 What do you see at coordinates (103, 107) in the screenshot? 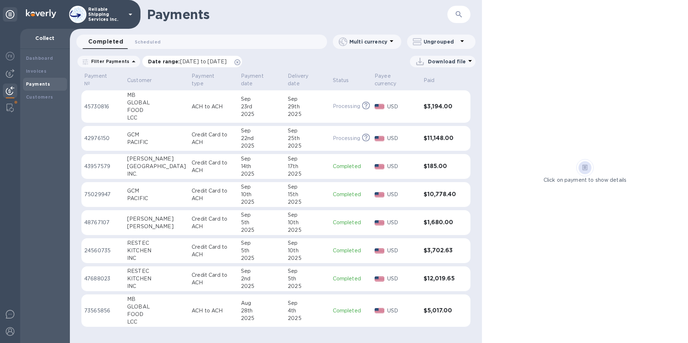
I see `p: 45730816` at bounding box center [103, 107].